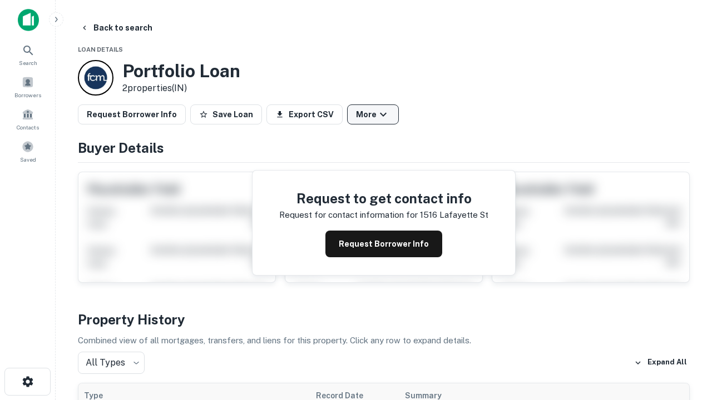 This screenshot has width=712, height=400. What do you see at coordinates (28, 87) in the screenshot?
I see `div: Borrowers` at bounding box center [28, 87].